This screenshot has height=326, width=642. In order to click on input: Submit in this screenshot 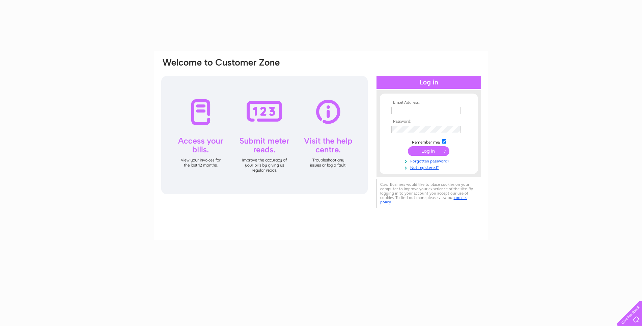, I will do `click(429, 151)`.